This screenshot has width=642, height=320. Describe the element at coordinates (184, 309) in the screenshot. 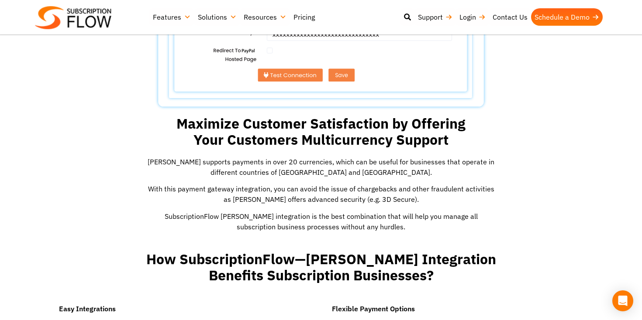

I see `h3: Easy Integrations` at that location.